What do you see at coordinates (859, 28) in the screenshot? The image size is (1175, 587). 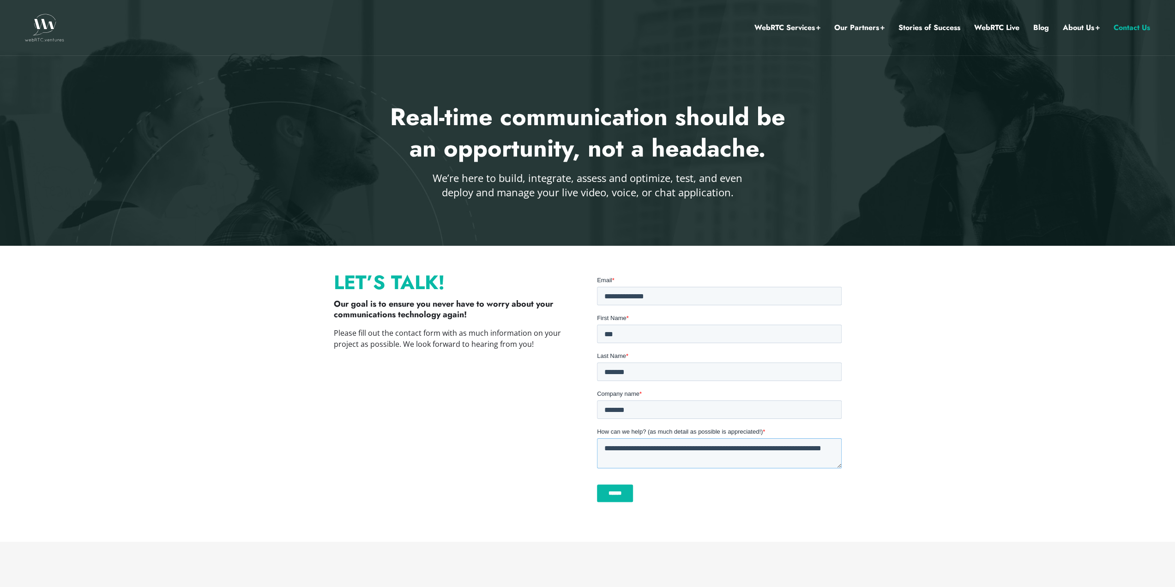 I see `a: Our Partners` at bounding box center [859, 28].